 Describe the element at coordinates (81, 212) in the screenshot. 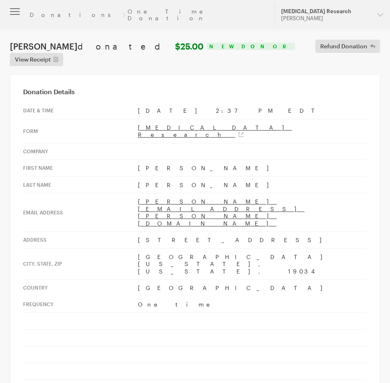

I see `th: Email address` at that location.